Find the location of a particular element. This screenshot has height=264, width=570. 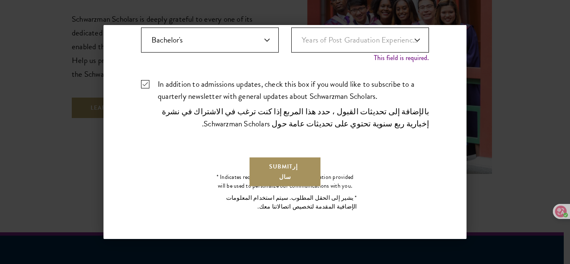

div: * Indicates required field. Additional information provided will be used to personalize our commu... is located at coordinates (285, 194).